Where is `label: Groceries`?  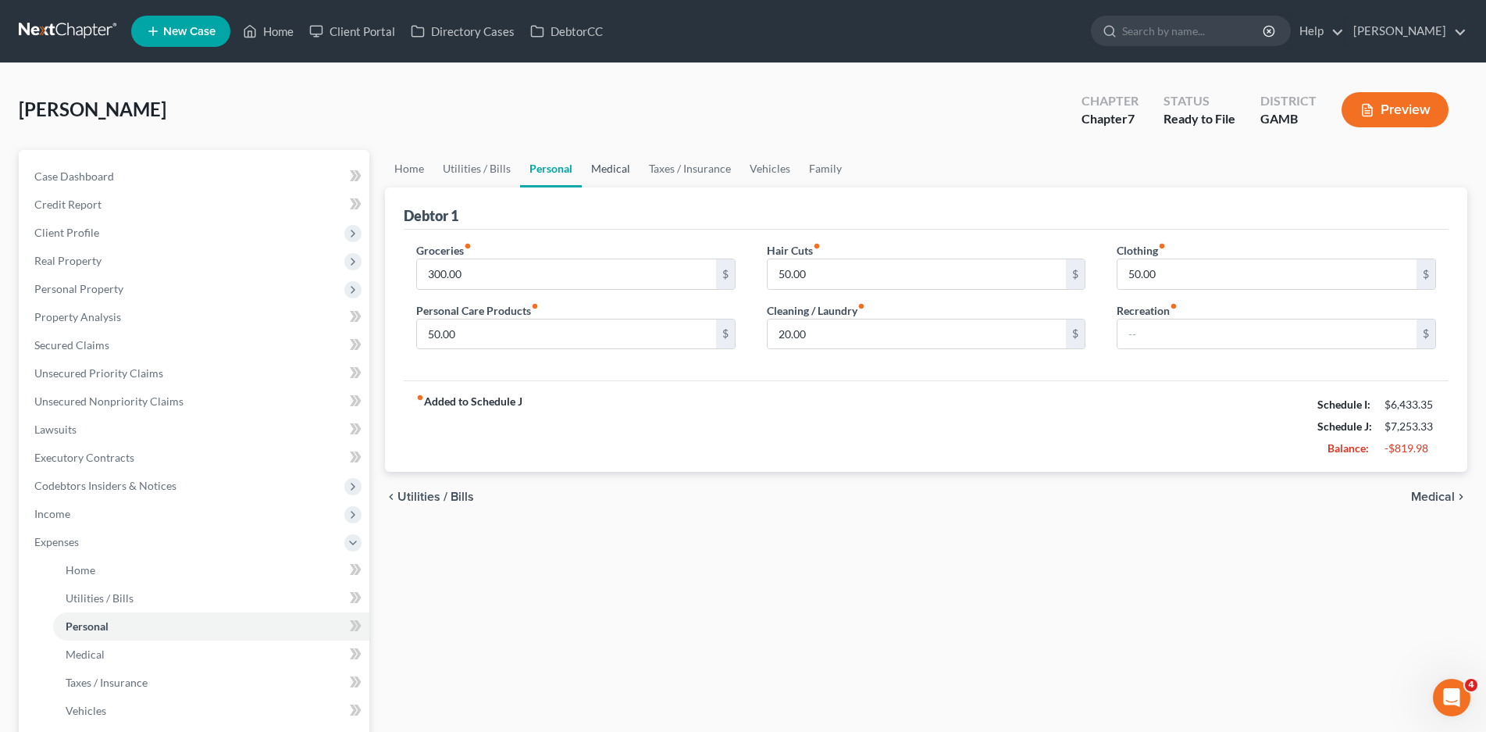
label: Groceries is located at coordinates (444, 250).